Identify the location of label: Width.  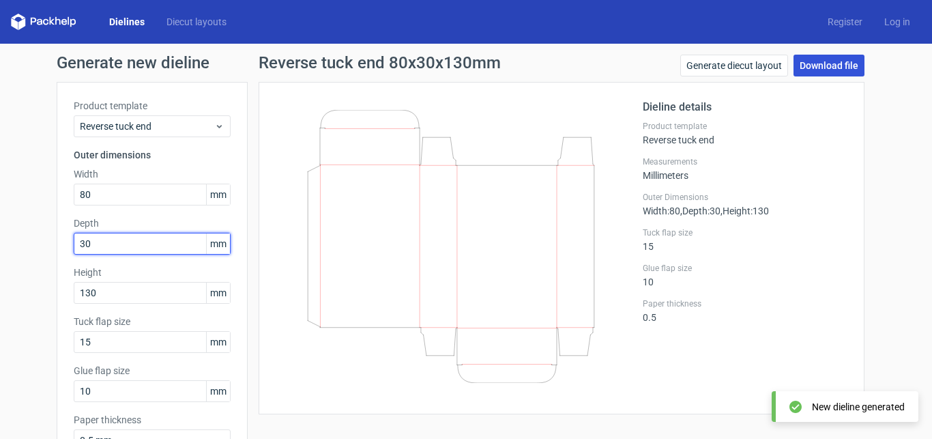
(152, 174).